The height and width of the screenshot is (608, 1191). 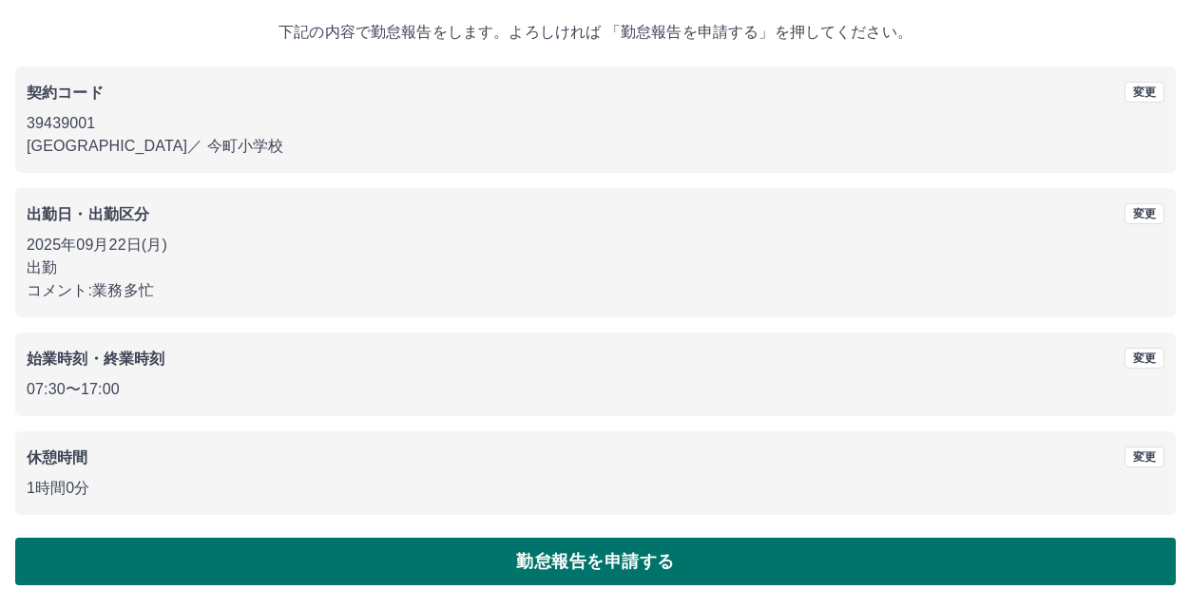 What do you see at coordinates (595, 562) in the screenshot?
I see `button: 勤怠報告を申請する` at bounding box center [595, 562].